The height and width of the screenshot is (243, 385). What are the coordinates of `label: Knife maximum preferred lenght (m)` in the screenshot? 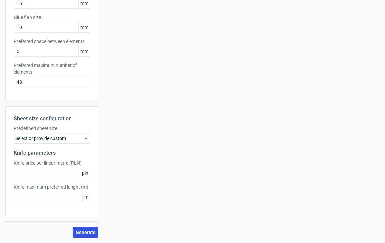 It's located at (52, 187).